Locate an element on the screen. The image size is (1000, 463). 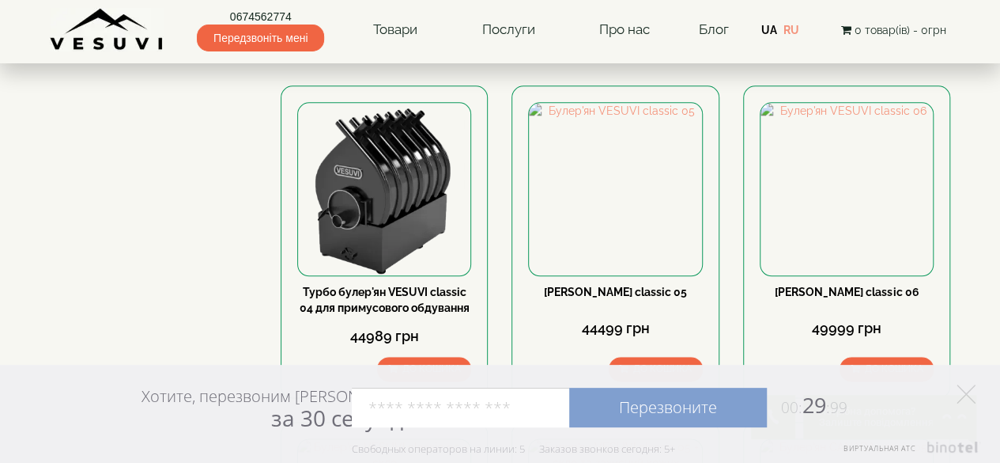
a: Послуги is located at coordinates (508, 30).